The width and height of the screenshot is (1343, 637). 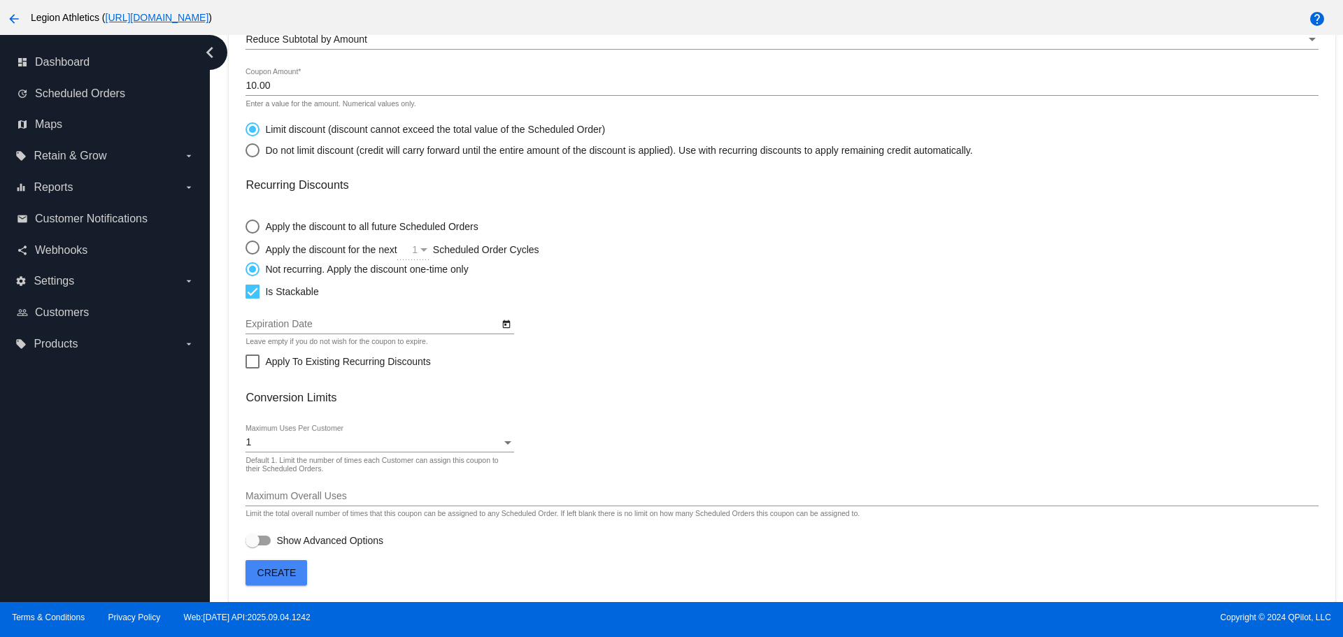 I want to click on button: Open calendar, so click(x=507, y=323).